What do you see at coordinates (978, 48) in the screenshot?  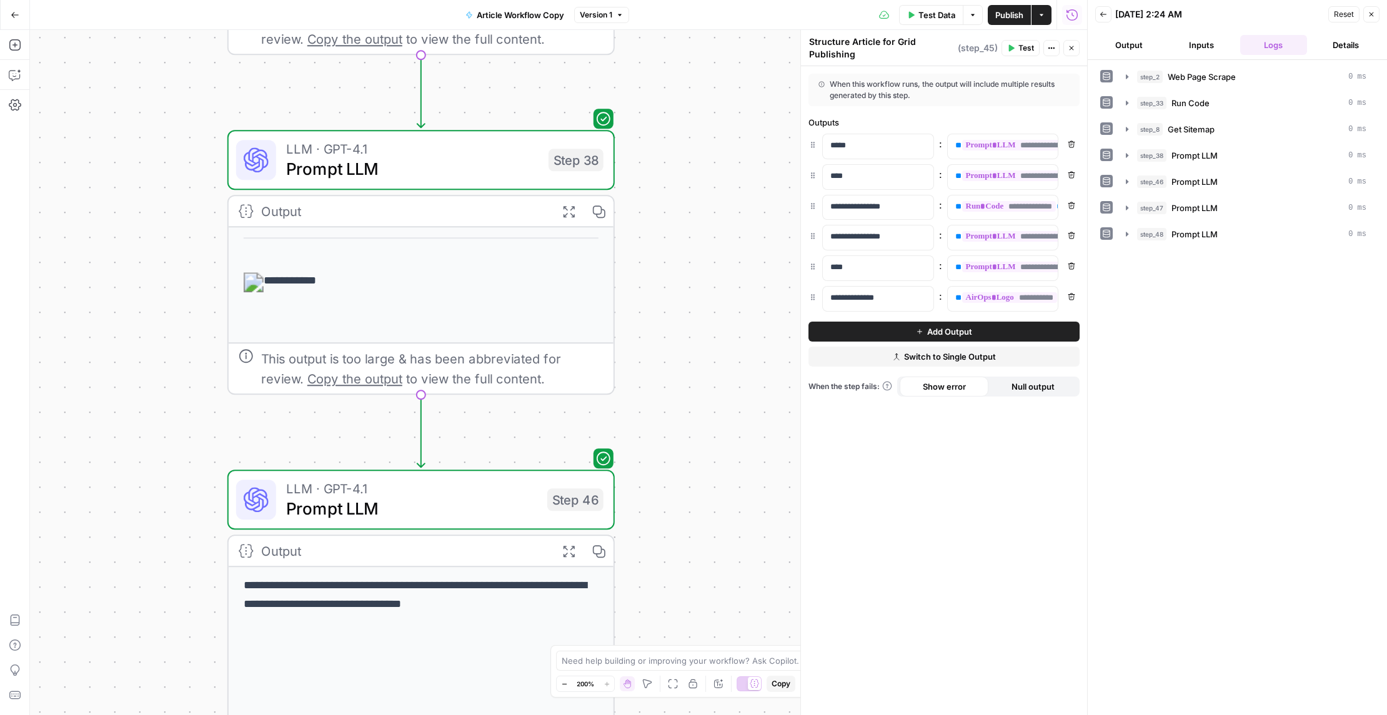 I see `span: ( step_45 )` at bounding box center [978, 48].